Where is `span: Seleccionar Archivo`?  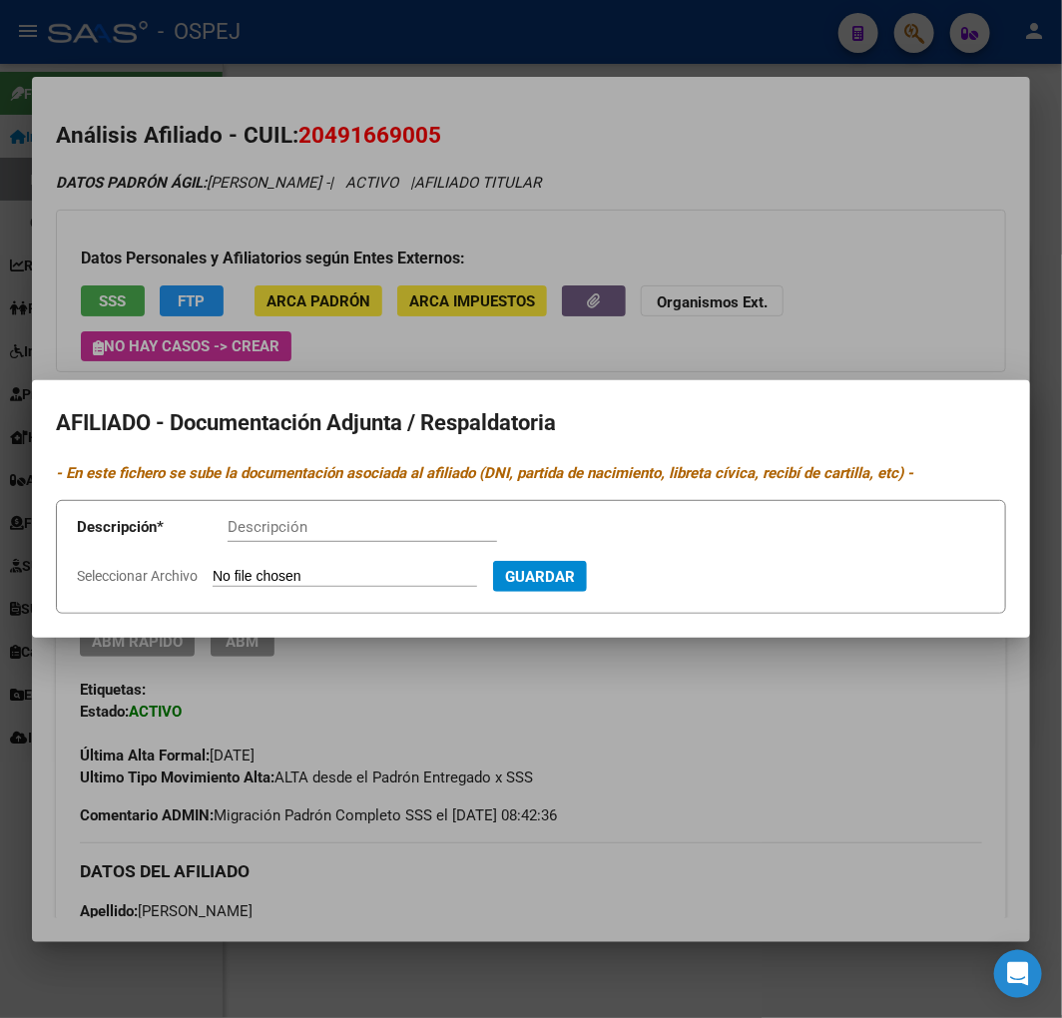 span: Seleccionar Archivo is located at coordinates (137, 576).